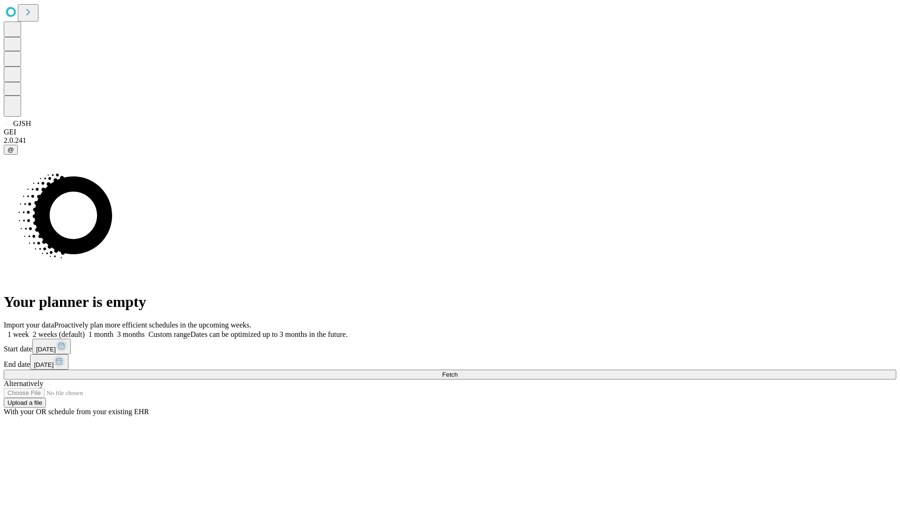  What do you see at coordinates (169, 334) in the screenshot?
I see `span: Custom range` at bounding box center [169, 334].